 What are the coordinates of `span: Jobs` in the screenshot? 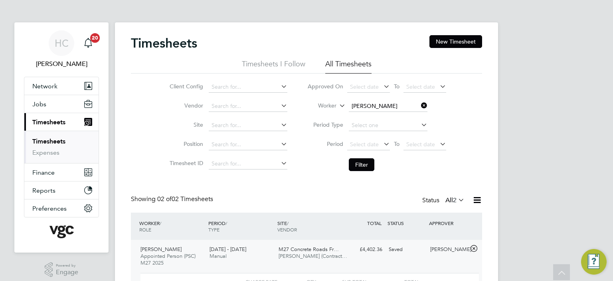 It's located at (39, 104).